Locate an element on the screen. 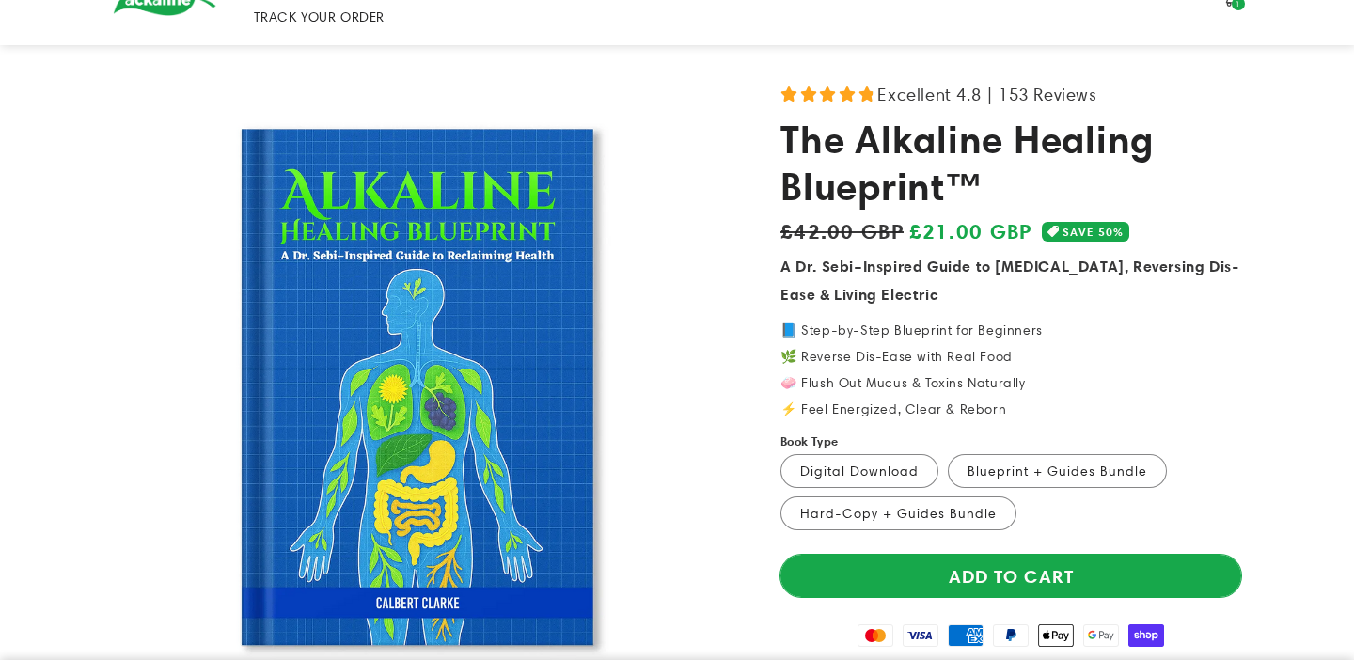  h1: The Alkaline Healing Blueprint™ is located at coordinates (1011, 163).